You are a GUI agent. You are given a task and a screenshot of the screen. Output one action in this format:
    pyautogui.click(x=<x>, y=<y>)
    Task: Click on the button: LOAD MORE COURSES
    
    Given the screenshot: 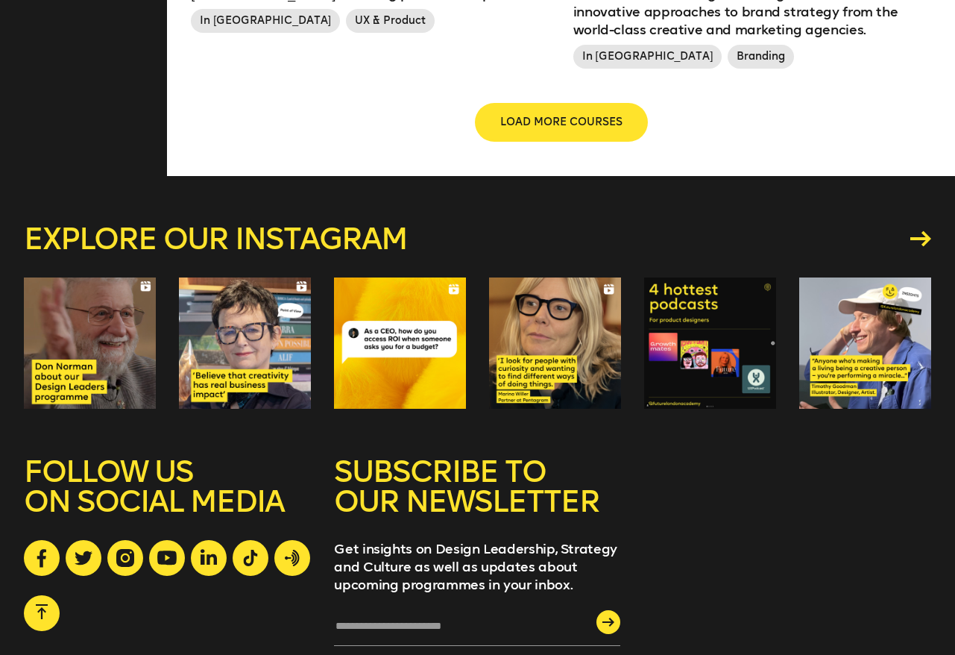 What is the action you would take?
    pyautogui.click(x=562, y=122)
    